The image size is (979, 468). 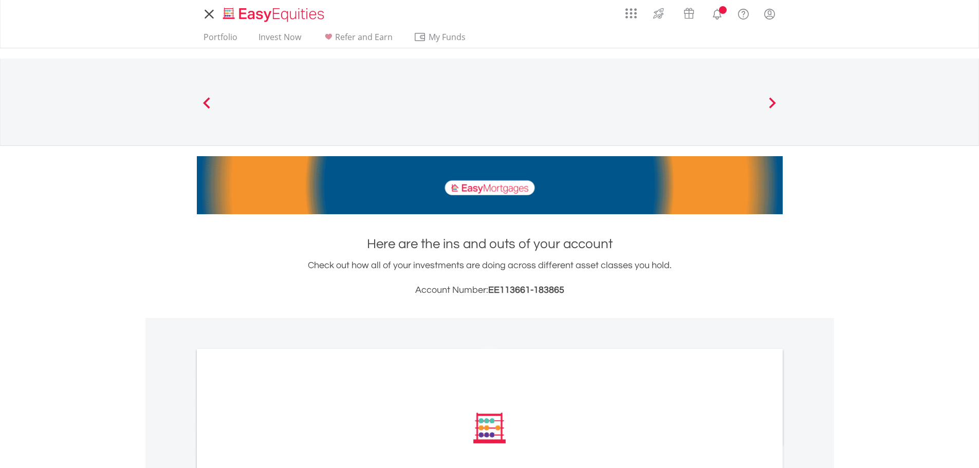 I want to click on img: grid-menu-icon.svg, so click(x=631, y=13).